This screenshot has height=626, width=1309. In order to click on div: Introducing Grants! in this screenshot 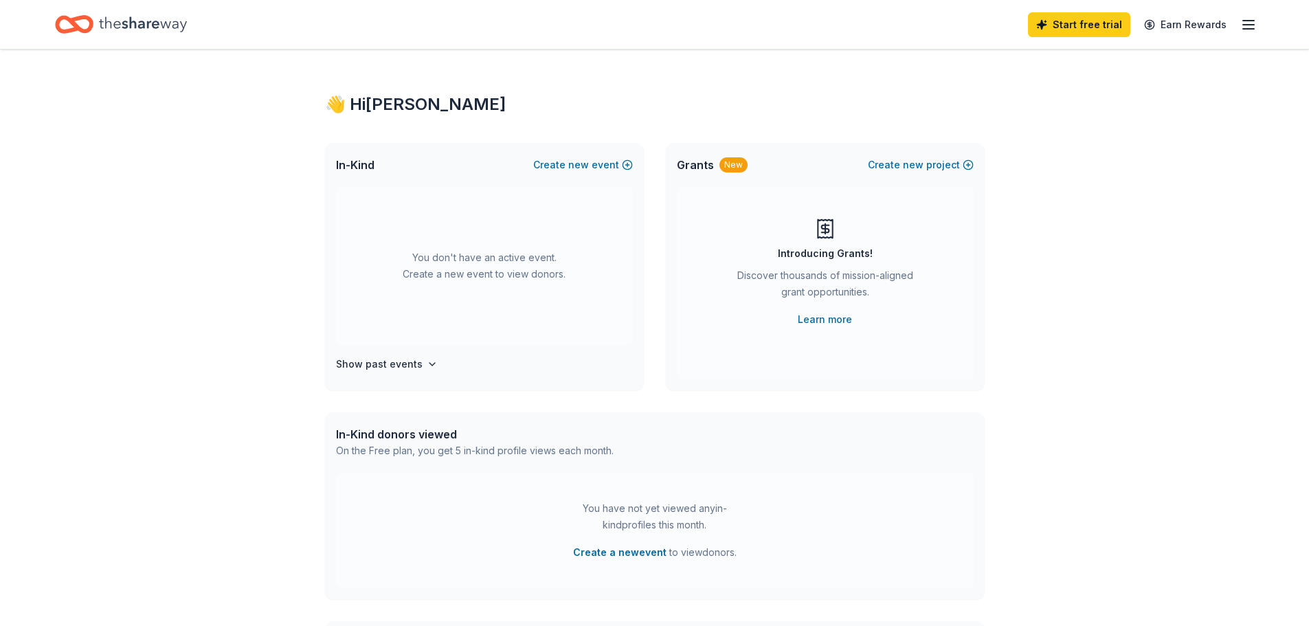, I will do `click(825, 254)`.